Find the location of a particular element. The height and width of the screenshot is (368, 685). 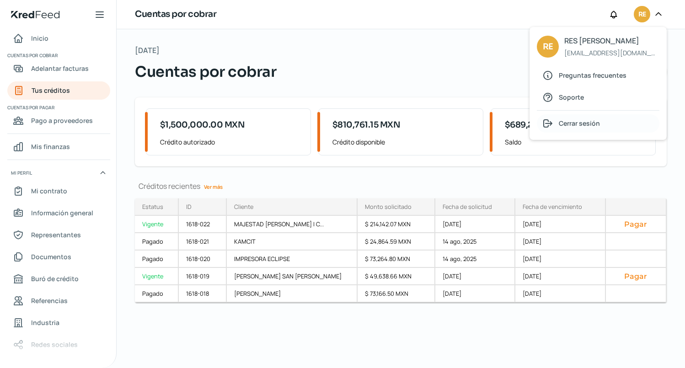

div: KAMCIT is located at coordinates (292, 242).